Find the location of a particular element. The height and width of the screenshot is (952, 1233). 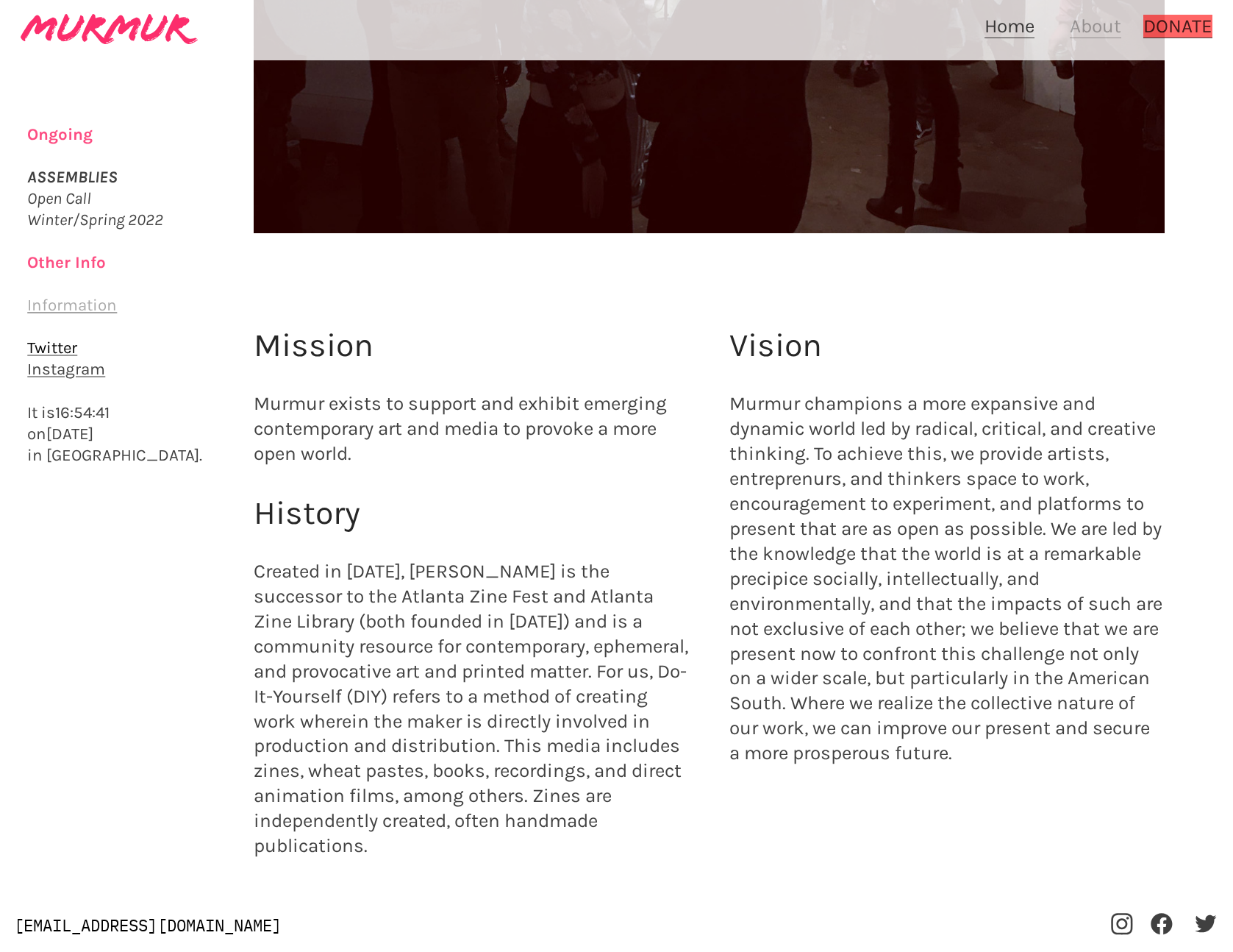

img: murmur-logo.svg is located at coordinates (109, 29).